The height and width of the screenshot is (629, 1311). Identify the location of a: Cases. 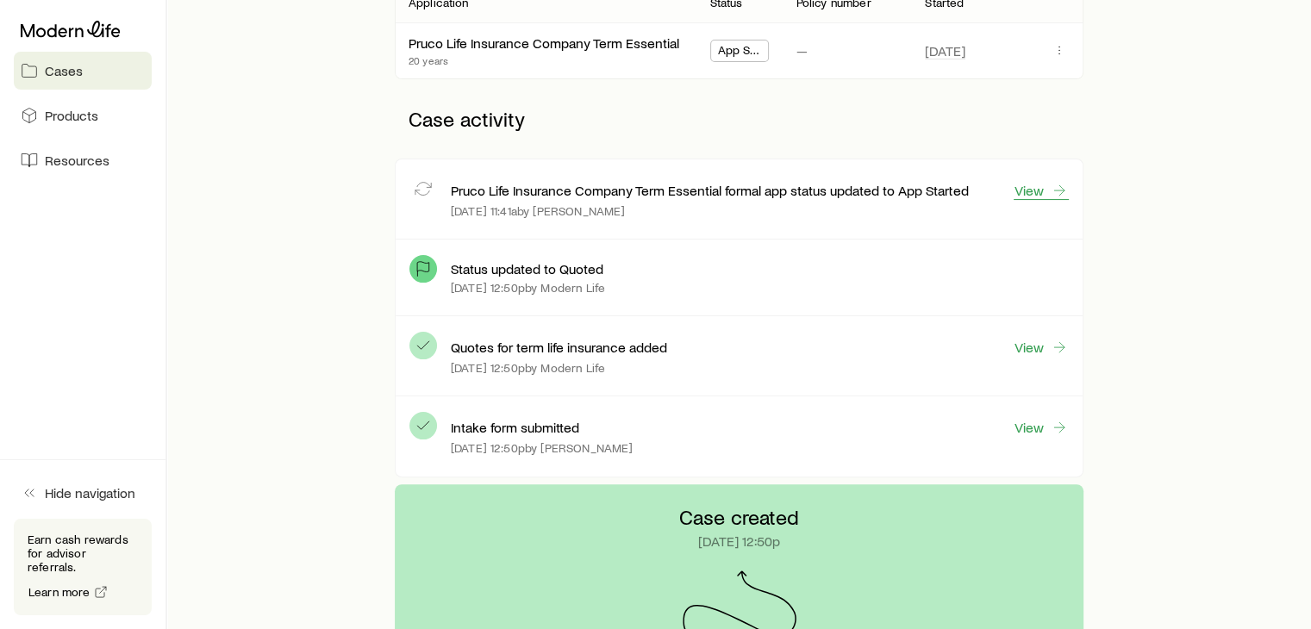
(83, 71).